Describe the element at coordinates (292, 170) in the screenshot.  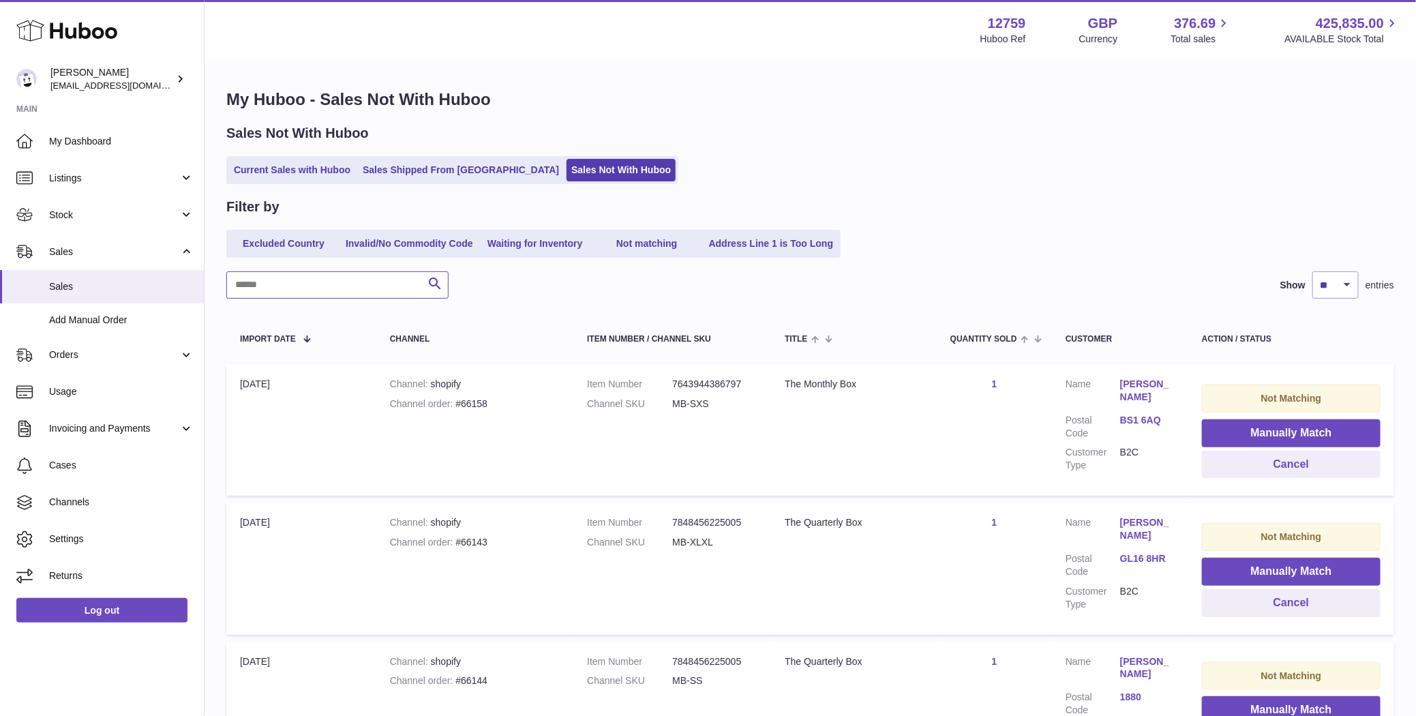
I see `a: Current Sales with Huboo` at that location.